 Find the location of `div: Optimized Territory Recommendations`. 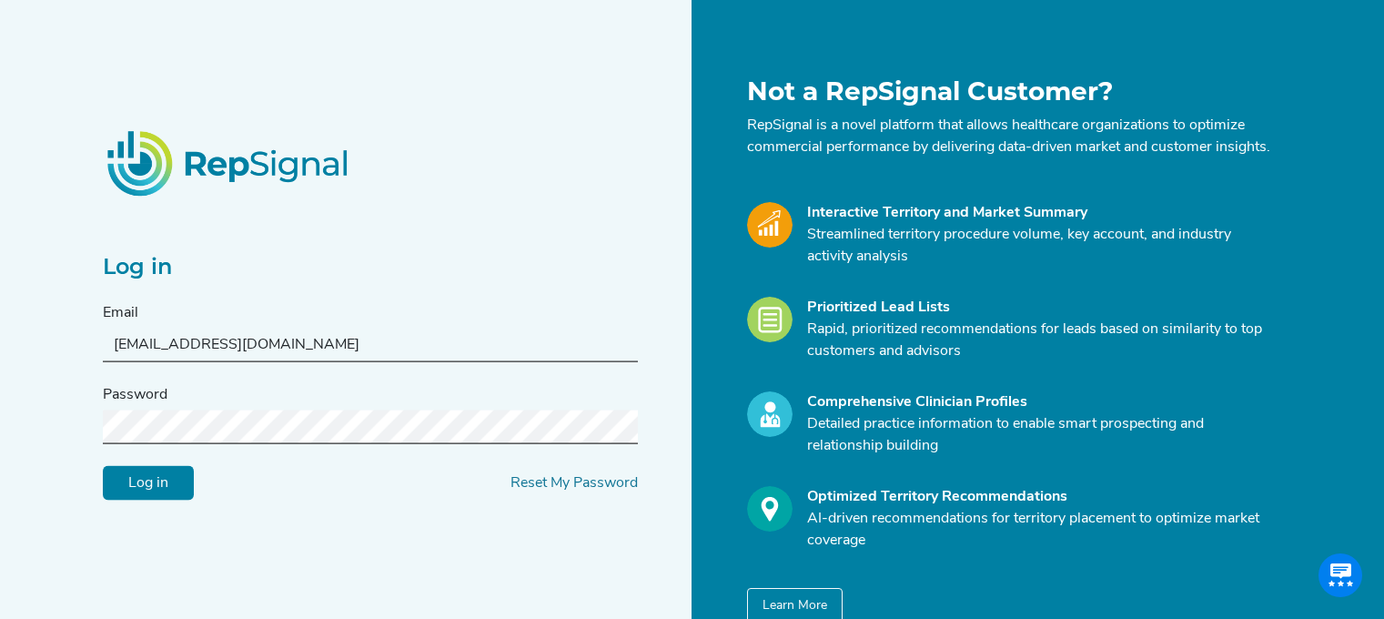

div: Optimized Territory Recommendations is located at coordinates (1039, 497).